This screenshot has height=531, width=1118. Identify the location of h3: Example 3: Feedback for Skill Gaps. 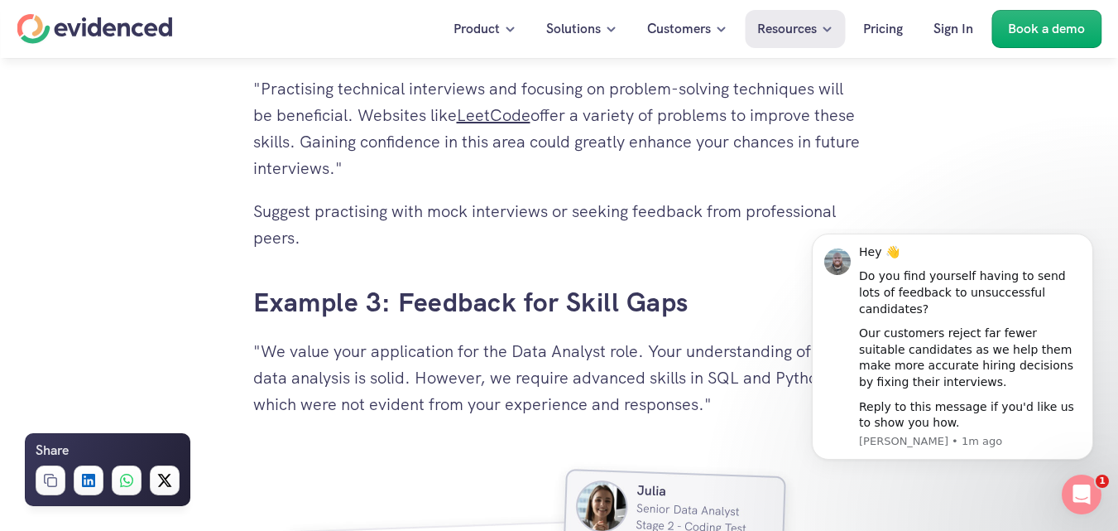
(560, 302).